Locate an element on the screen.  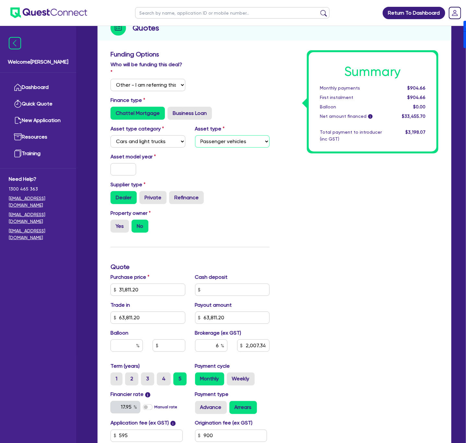
label: Property owner is located at coordinates (131, 213).